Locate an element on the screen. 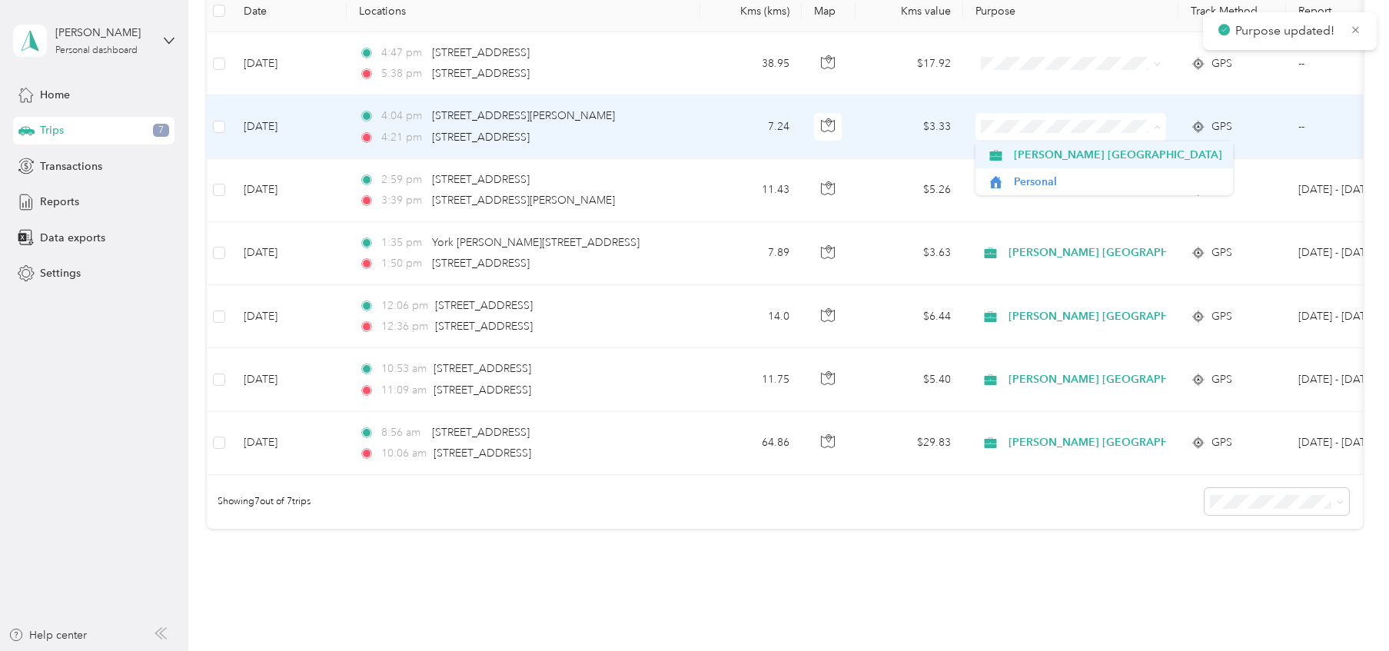 Image resolution: width=1389 pixels, height=651 pixels. td: 38.95 is located at coordinates (751, 64).